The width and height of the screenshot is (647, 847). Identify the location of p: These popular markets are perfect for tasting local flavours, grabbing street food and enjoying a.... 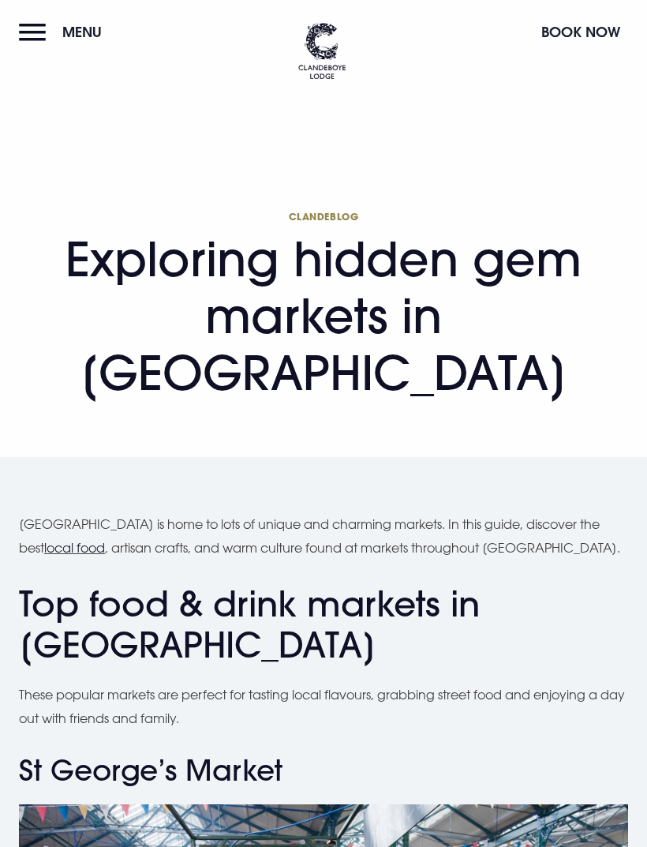
(324, 706).